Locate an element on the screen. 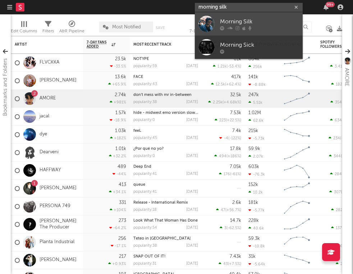 This screenshot has height=274, width=353. div: popularity: 41 is located at coordinates (145, 174).